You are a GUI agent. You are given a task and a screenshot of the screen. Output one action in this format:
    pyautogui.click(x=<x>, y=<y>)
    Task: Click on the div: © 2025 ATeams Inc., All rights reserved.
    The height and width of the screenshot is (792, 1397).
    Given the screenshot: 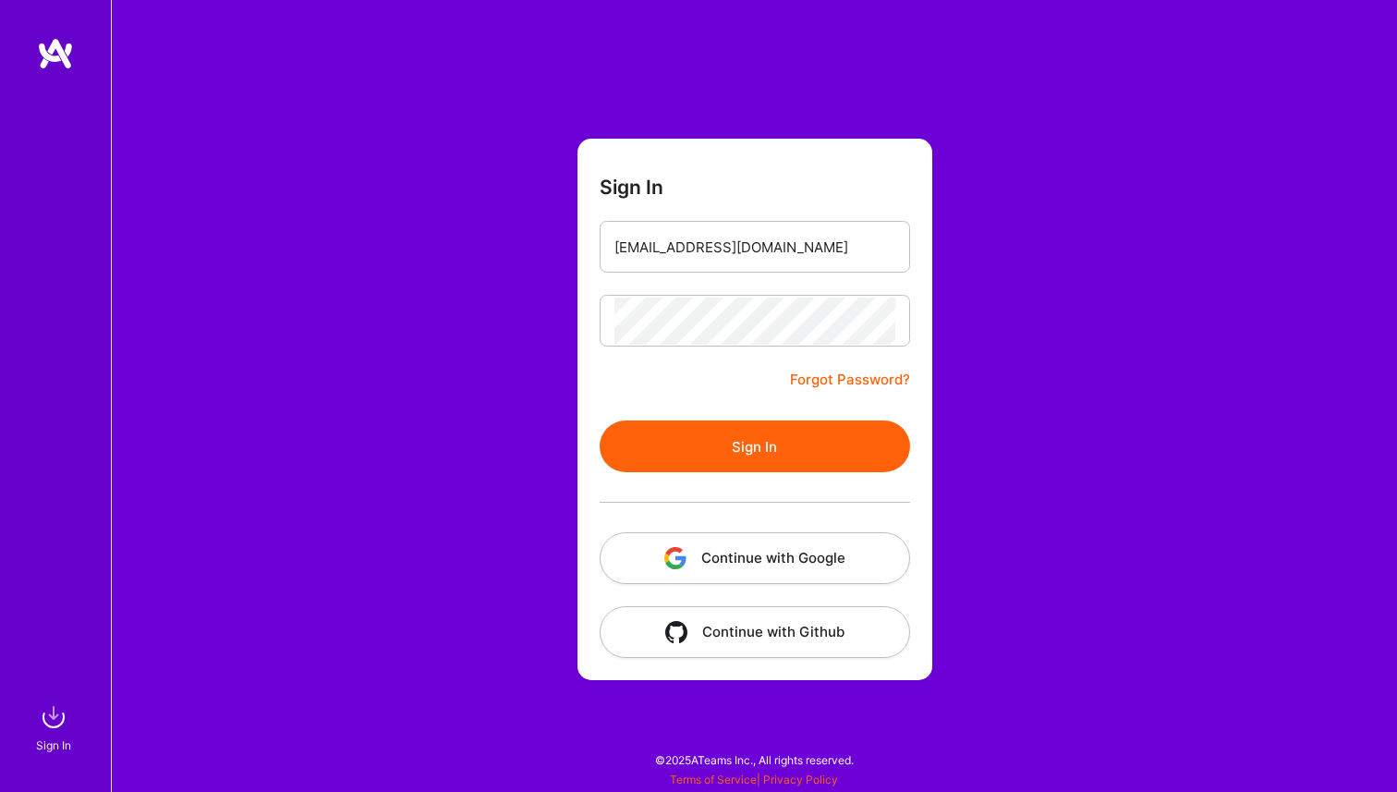 What is the action you would take?
    pyautogui.click(x=754, y=760)
    